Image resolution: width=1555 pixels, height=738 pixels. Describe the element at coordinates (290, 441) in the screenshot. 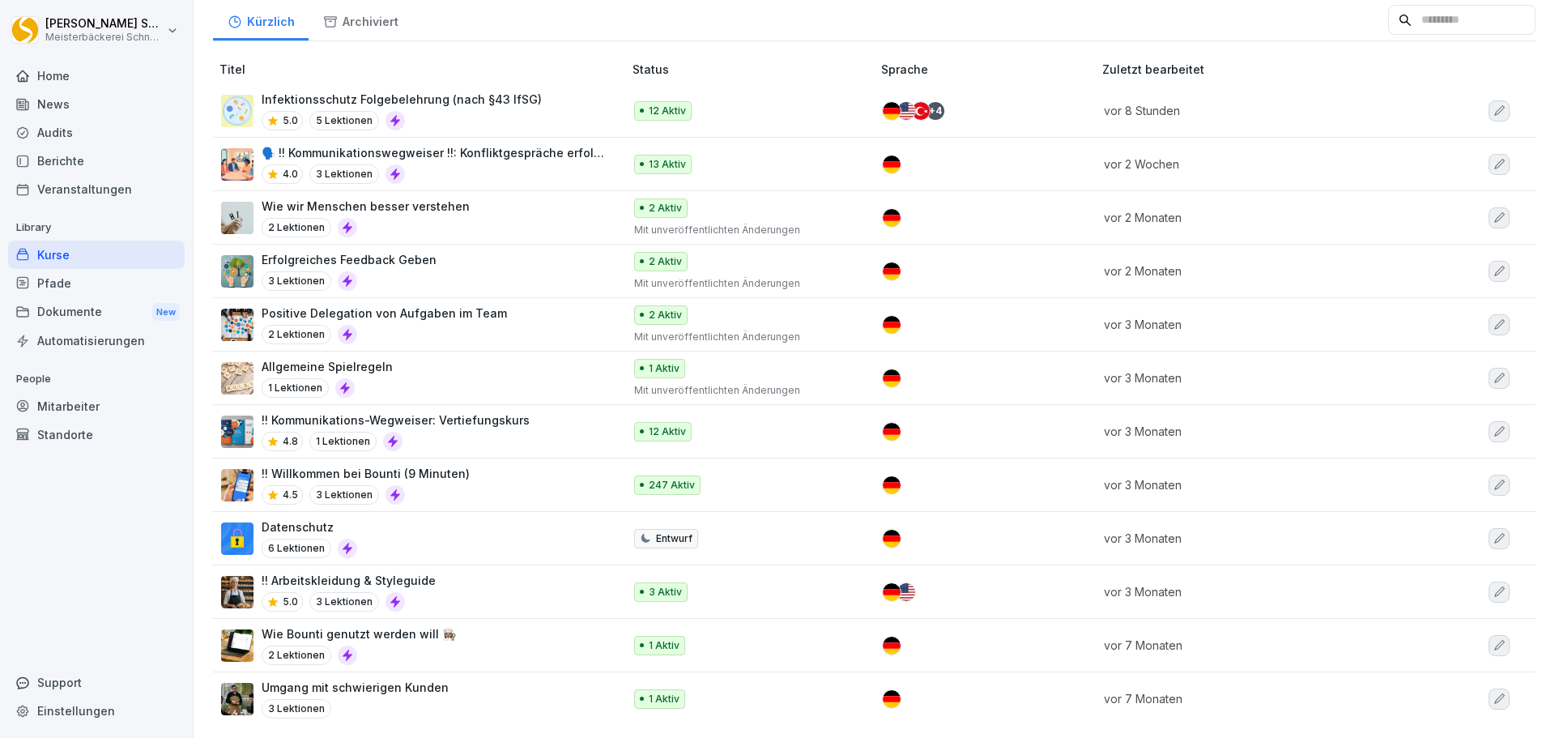

I see `p: 4.8` at that location.